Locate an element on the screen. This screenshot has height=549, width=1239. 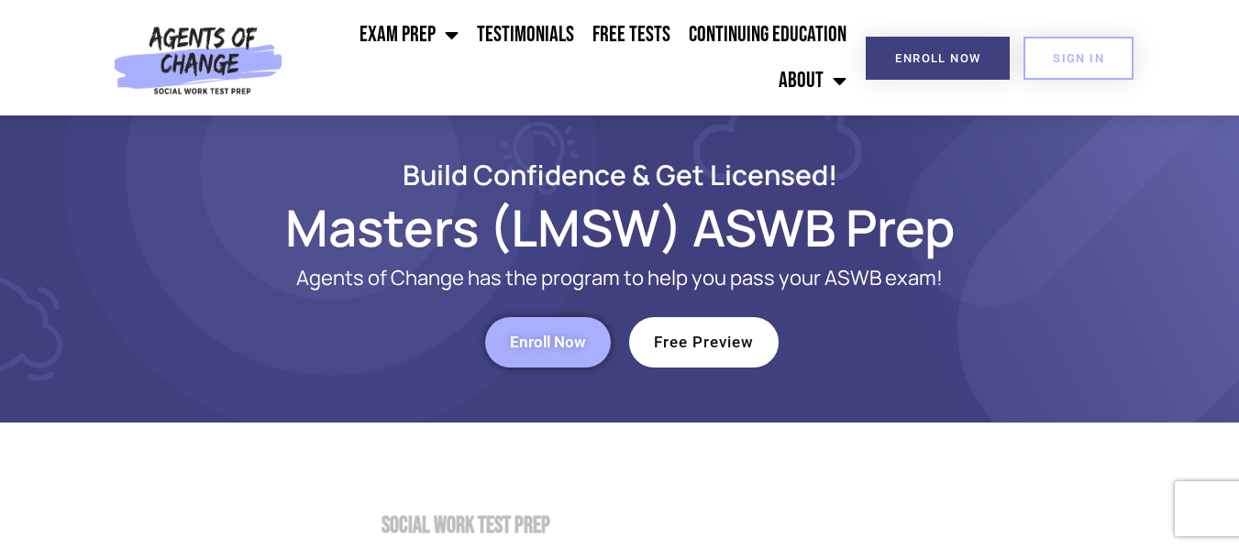
a: Free Tests is located at coordinates (631, 35).